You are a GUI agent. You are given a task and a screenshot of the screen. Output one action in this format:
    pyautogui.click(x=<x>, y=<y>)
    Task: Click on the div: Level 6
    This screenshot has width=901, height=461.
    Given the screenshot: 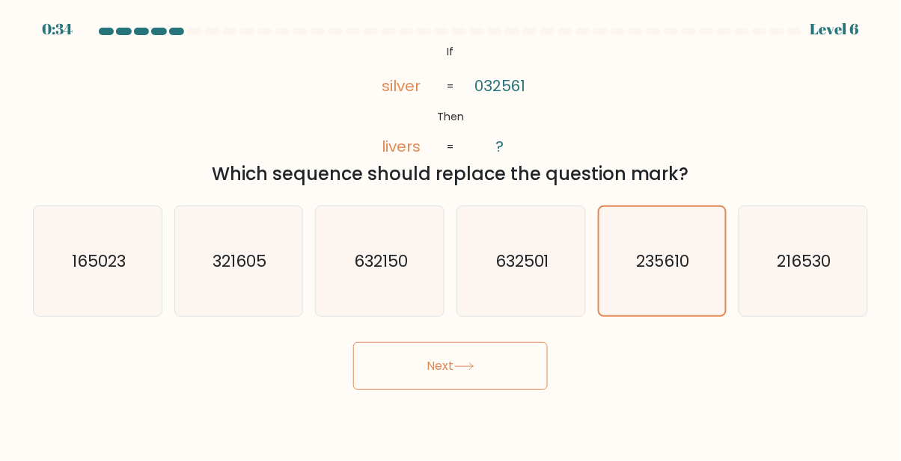 What is the action you would take?
    pyautogui.click(x=834, y=29)
    